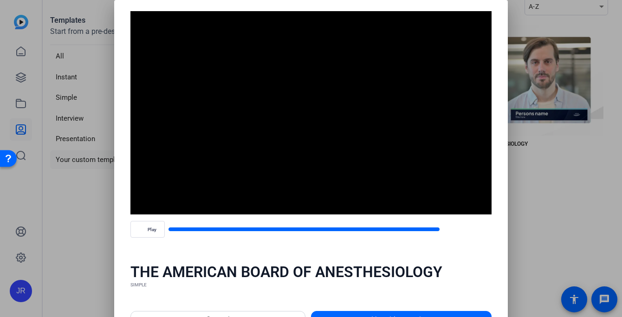 The height and width of the screenshot is (317, 622). I want to click on div: Video Player, so click(311, 113).